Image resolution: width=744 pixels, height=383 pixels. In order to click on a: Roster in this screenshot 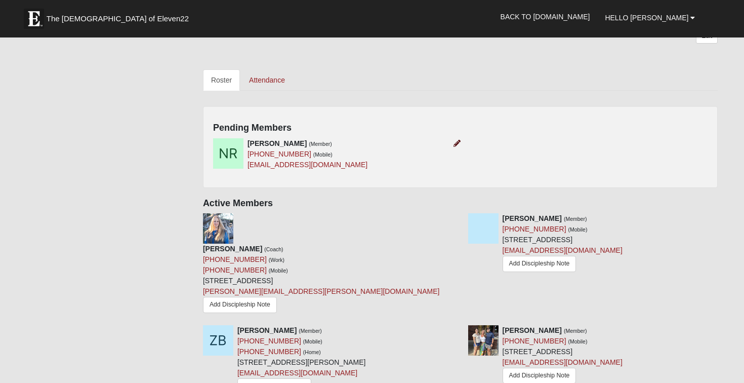, I will do `click(221, 80)`.